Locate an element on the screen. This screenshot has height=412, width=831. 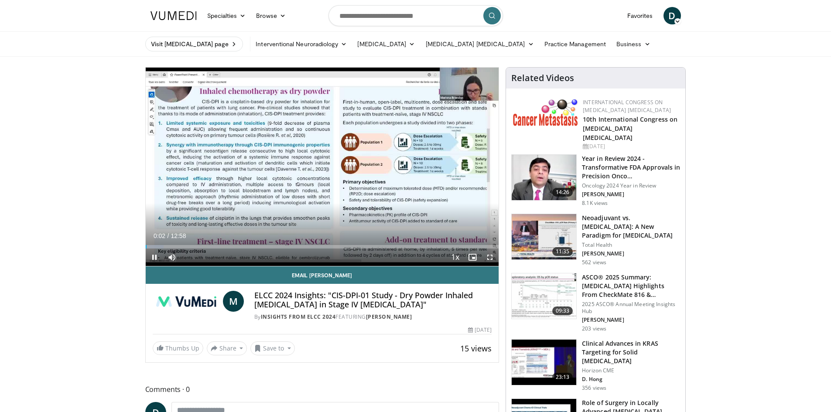
p: Oncology 2024 Year in Review is located at coordinates (631, 186).